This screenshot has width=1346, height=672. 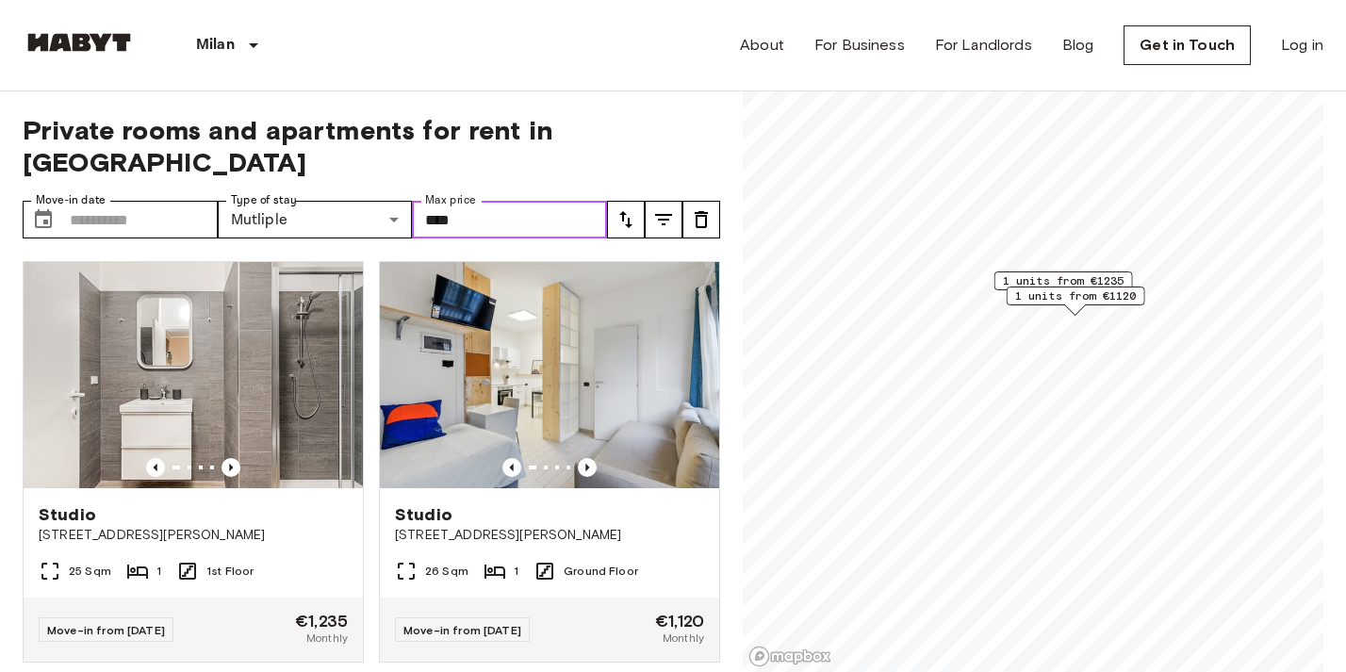 What do you see at coordinates (1301, 45) in the screenshot?
I see `a: Log in` at bounding box center [1301, 45].